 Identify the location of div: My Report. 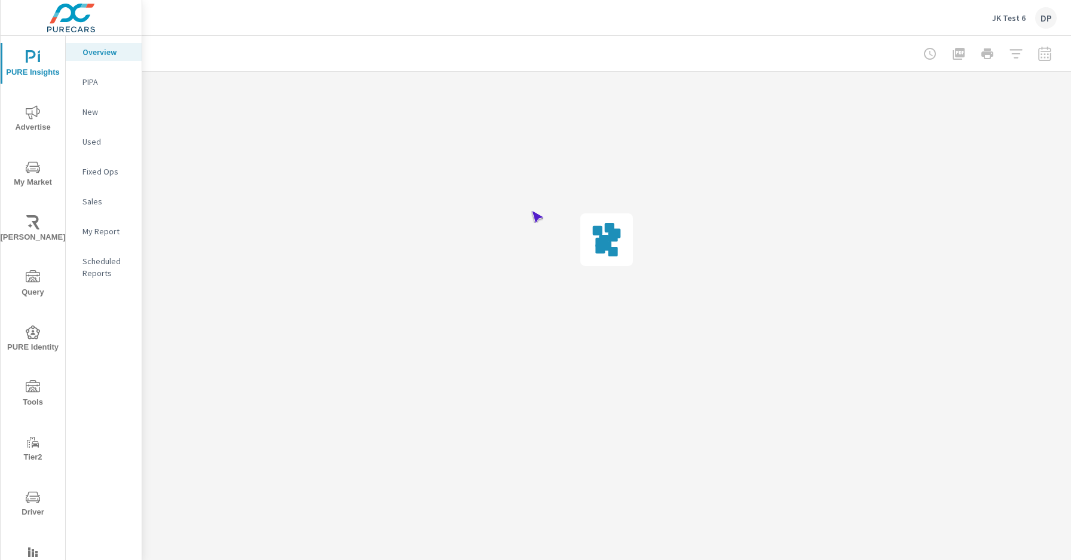
(103, 231).